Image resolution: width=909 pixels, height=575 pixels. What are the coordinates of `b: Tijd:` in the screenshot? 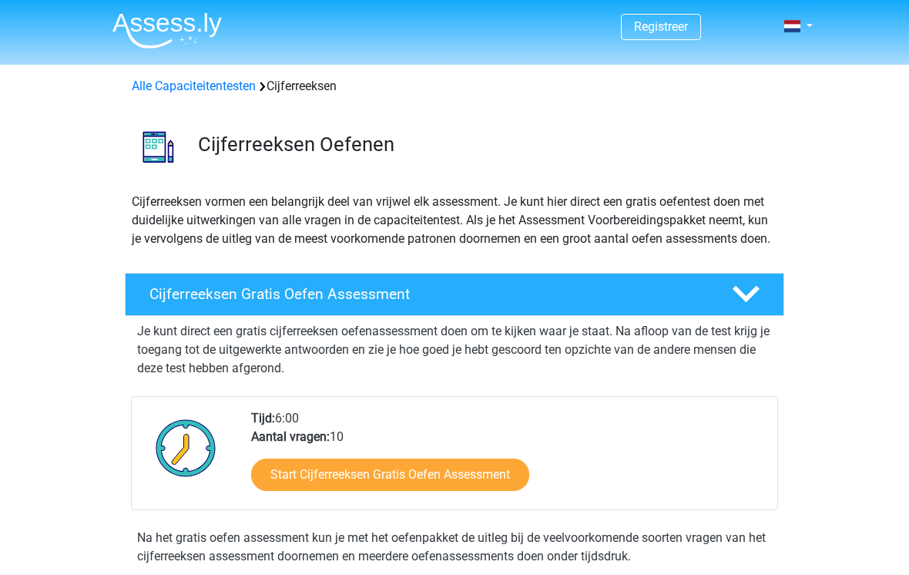 It's located at (263, 417).